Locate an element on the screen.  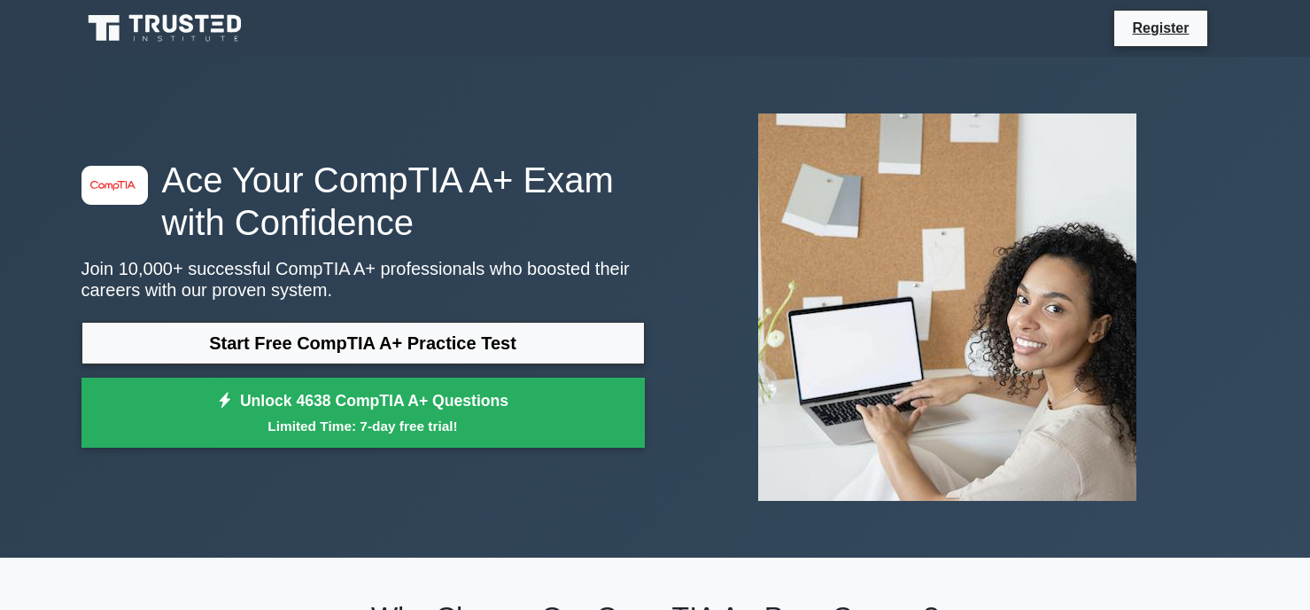
h1: Ace Your CompTIA A+ Exam with Confidence is located at coordinates (363, 201).